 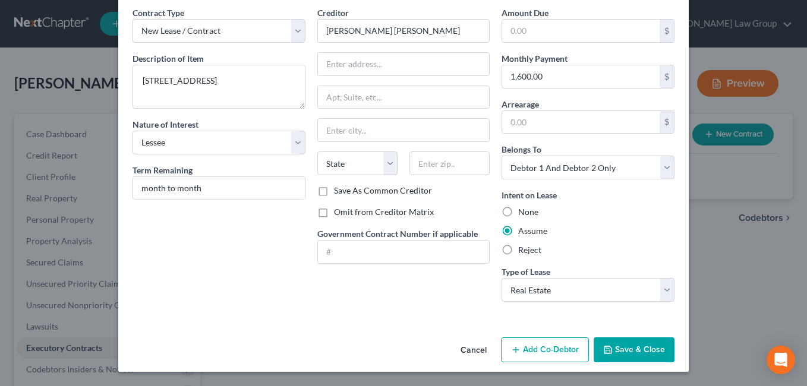 What do you see at coordinates (521, 149) in the screenshot?
I see `span: Belongs To` at bounding box center [521, 149].